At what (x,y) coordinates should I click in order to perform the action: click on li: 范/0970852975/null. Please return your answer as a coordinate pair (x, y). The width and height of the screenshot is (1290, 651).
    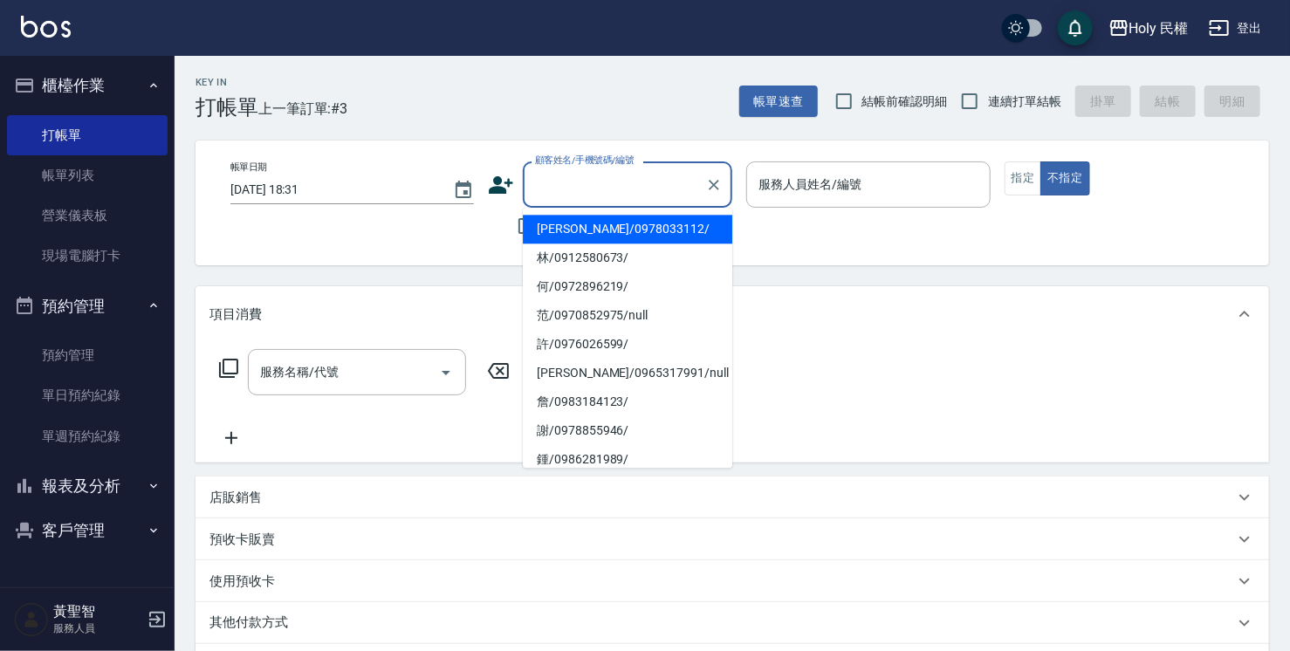
    Looking at the image, I should click on (628, 315).